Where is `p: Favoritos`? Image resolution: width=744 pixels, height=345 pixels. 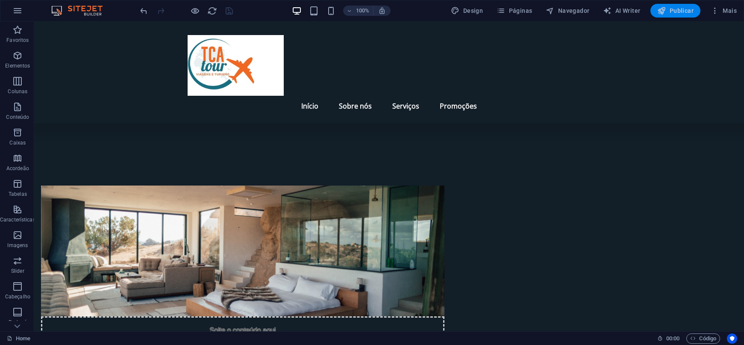
p: Favoritos is located at coordinates (18, 40).